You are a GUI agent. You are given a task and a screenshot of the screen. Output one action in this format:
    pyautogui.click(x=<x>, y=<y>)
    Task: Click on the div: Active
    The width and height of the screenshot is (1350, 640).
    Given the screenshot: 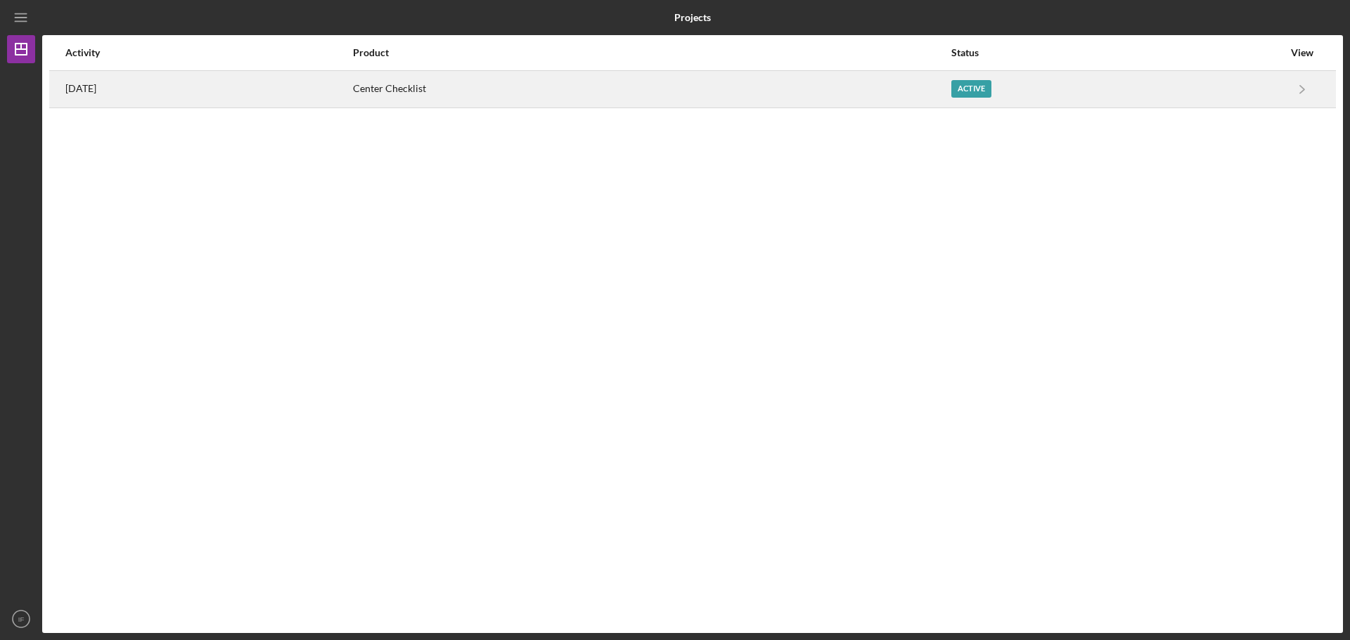 What is the action you would take?
    pyautogui.click(x=971, y=89)
    